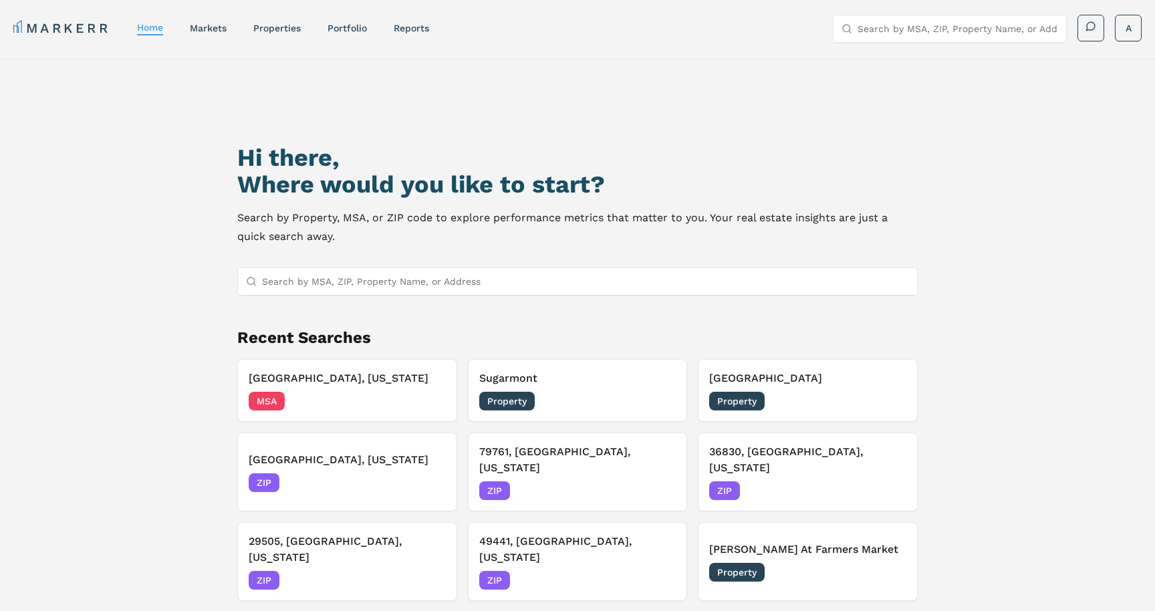  What do you see at coordinates (1128, 28) in the screenshot?
I see `span: A` at bounding box center [1128, 28].